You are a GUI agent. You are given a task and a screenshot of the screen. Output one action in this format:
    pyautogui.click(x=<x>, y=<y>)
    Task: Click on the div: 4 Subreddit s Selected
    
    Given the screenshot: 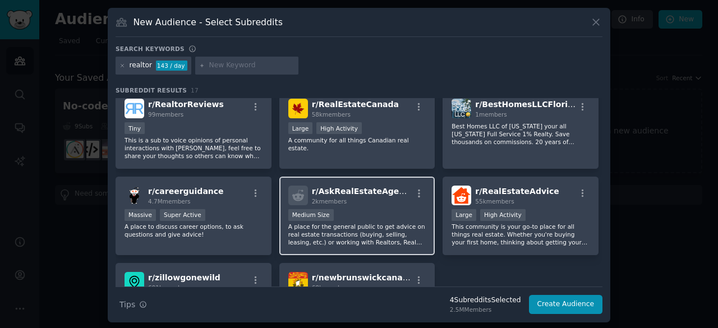 What is the action you would take?
    pyautogui.click(x=485, y=300)
    